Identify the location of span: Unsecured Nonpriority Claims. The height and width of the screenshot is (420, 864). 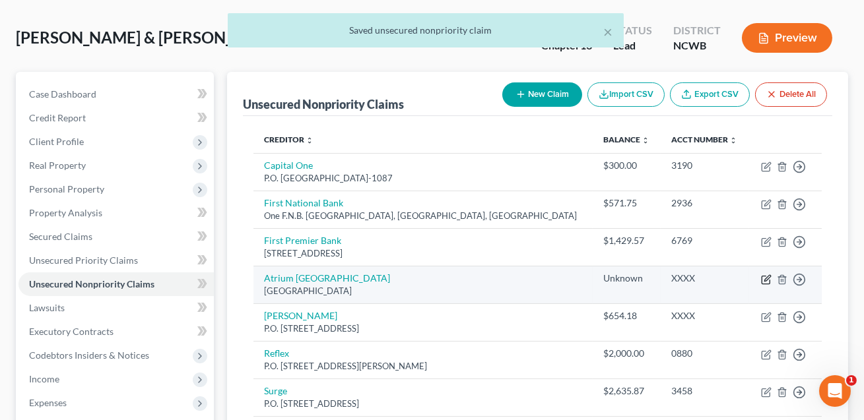
(92, 284).